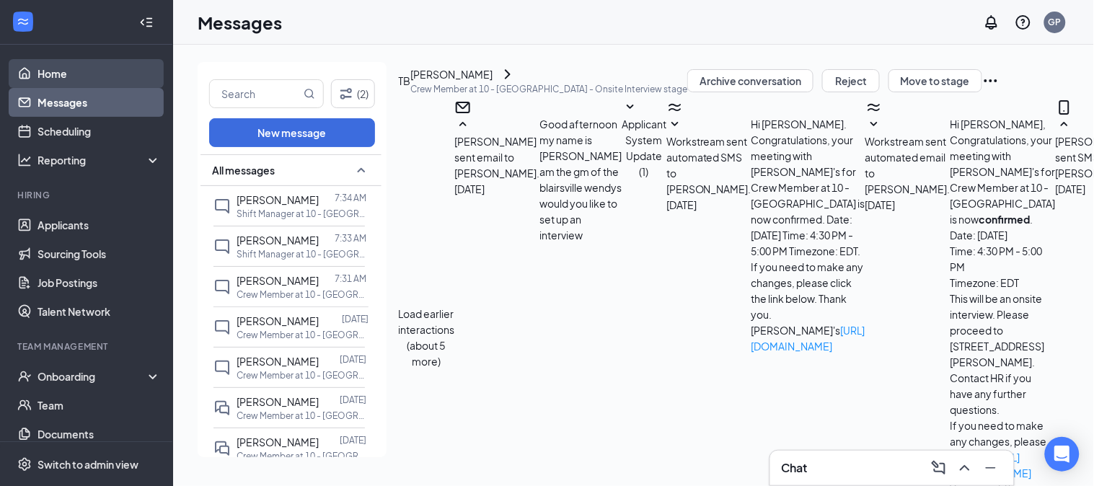 The image size is (1094, 486). Describe the element at coordinates (350, 238) in the screenshot. I see `p: 7:33 AM` at that location.